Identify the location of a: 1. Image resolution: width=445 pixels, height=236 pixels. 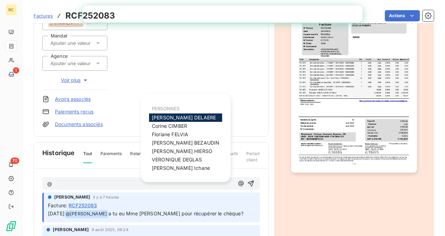
(11, 74).